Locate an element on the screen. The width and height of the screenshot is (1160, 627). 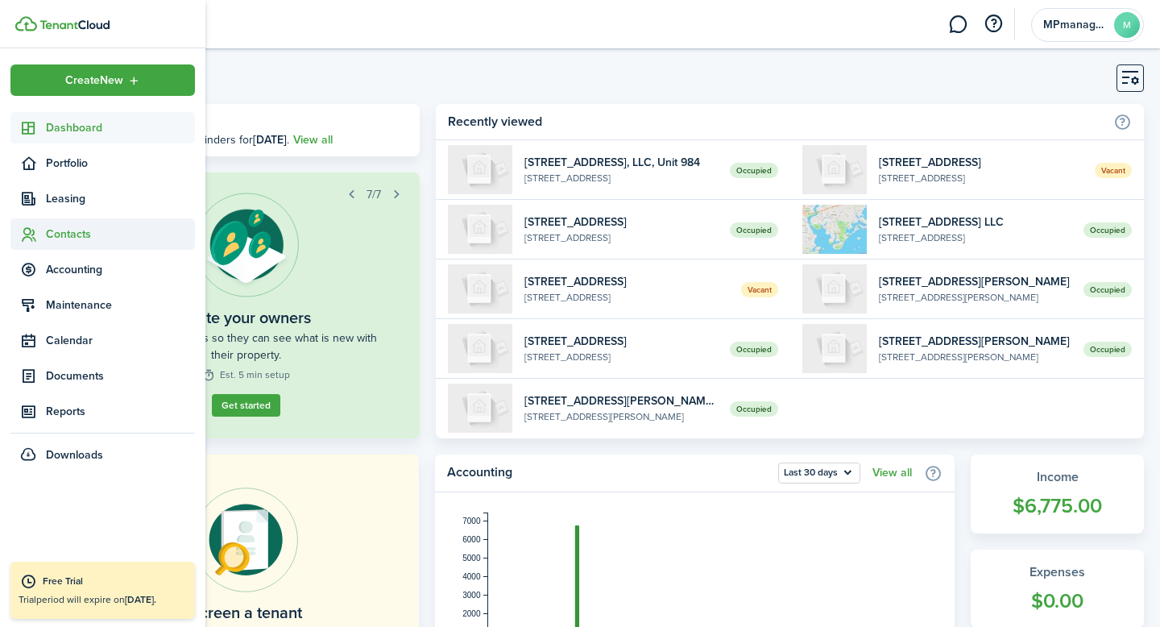
home-widget-title: Recently viewed is located at coordinates (777, 122).